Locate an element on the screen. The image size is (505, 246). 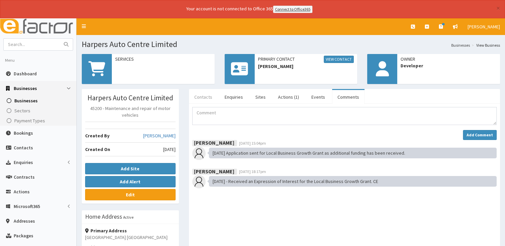
a: Contacts is located at coordinates (203, 97).